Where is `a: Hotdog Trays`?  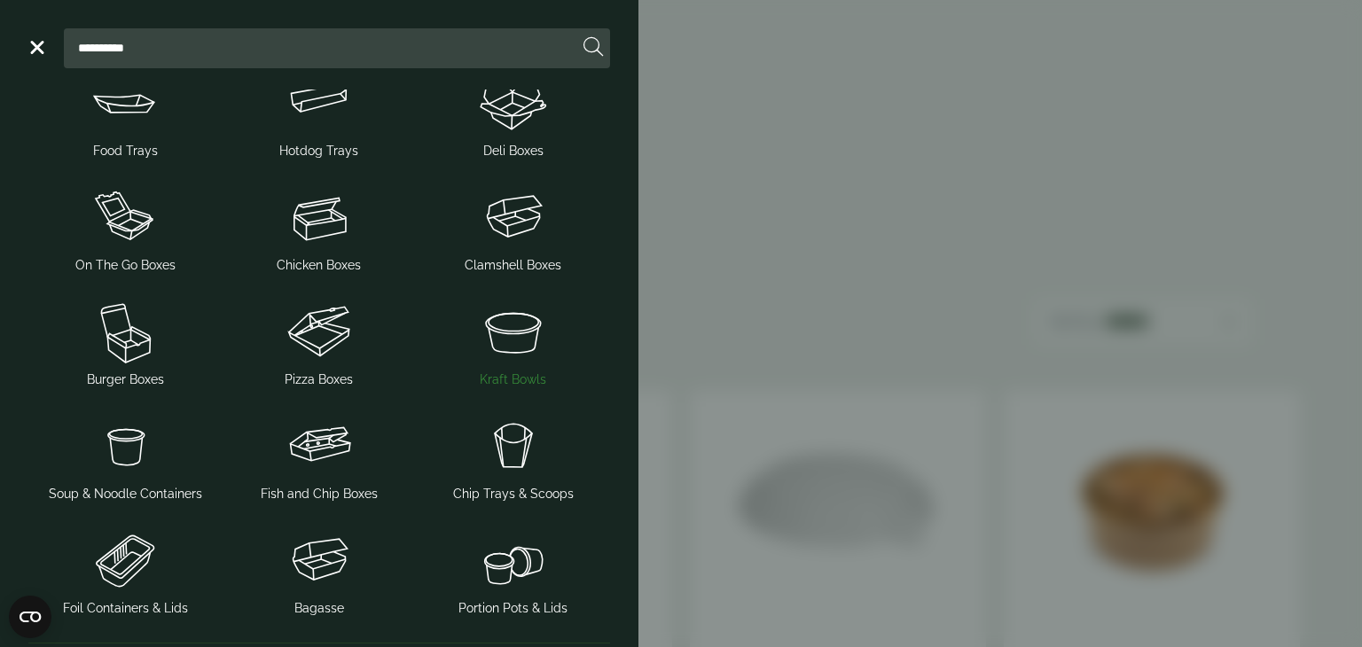
a: Hotdog Trays is located at coordinates (319, 114).